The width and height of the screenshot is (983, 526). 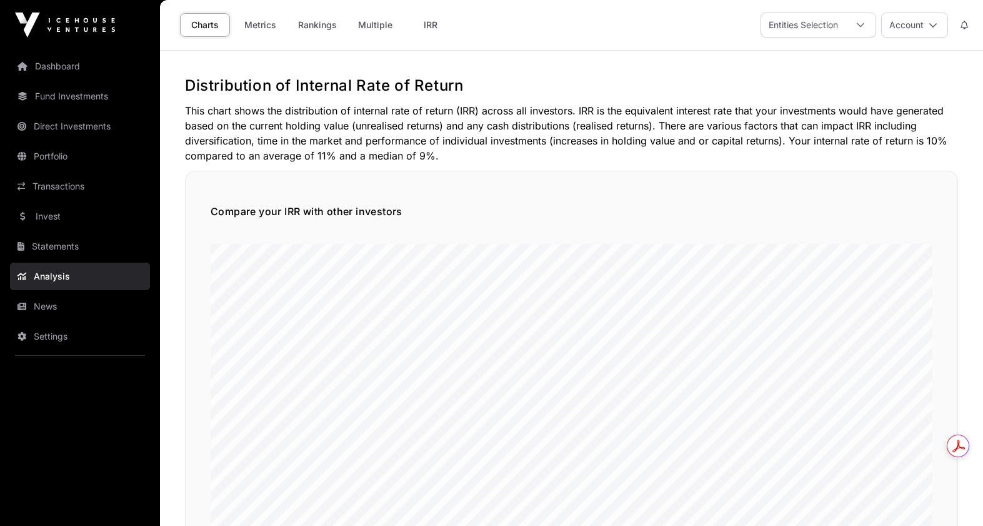 I want to click on a: Invest, so click(x=80, y=216).